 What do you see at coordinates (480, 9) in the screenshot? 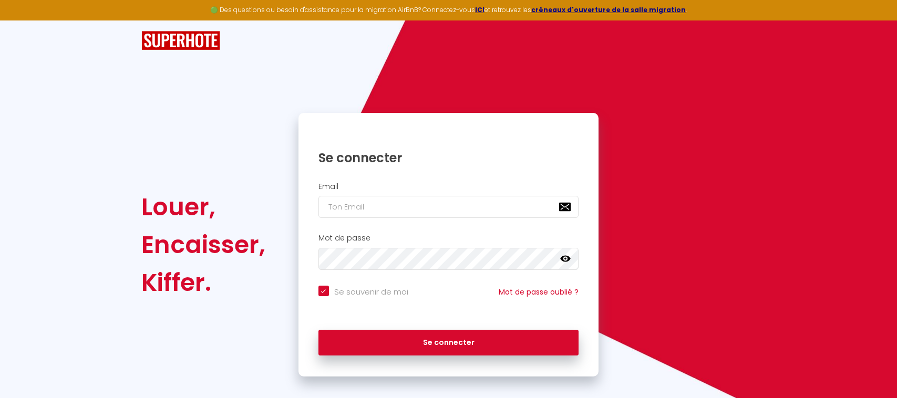
I see `a: ICI` at bounding box center [480, 9].